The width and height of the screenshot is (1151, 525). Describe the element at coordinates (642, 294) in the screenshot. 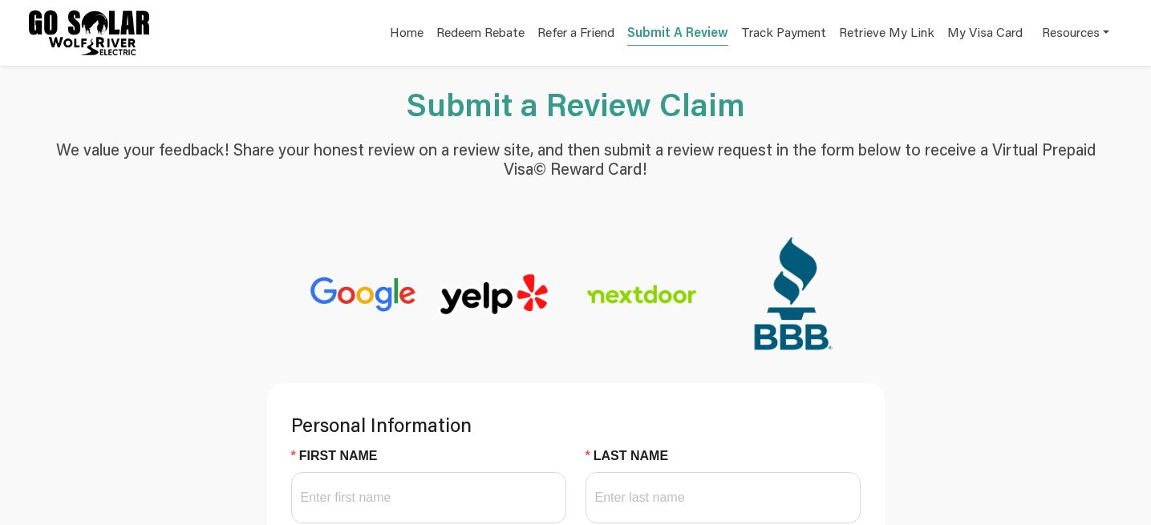

I see `img: Next Door` at that location.